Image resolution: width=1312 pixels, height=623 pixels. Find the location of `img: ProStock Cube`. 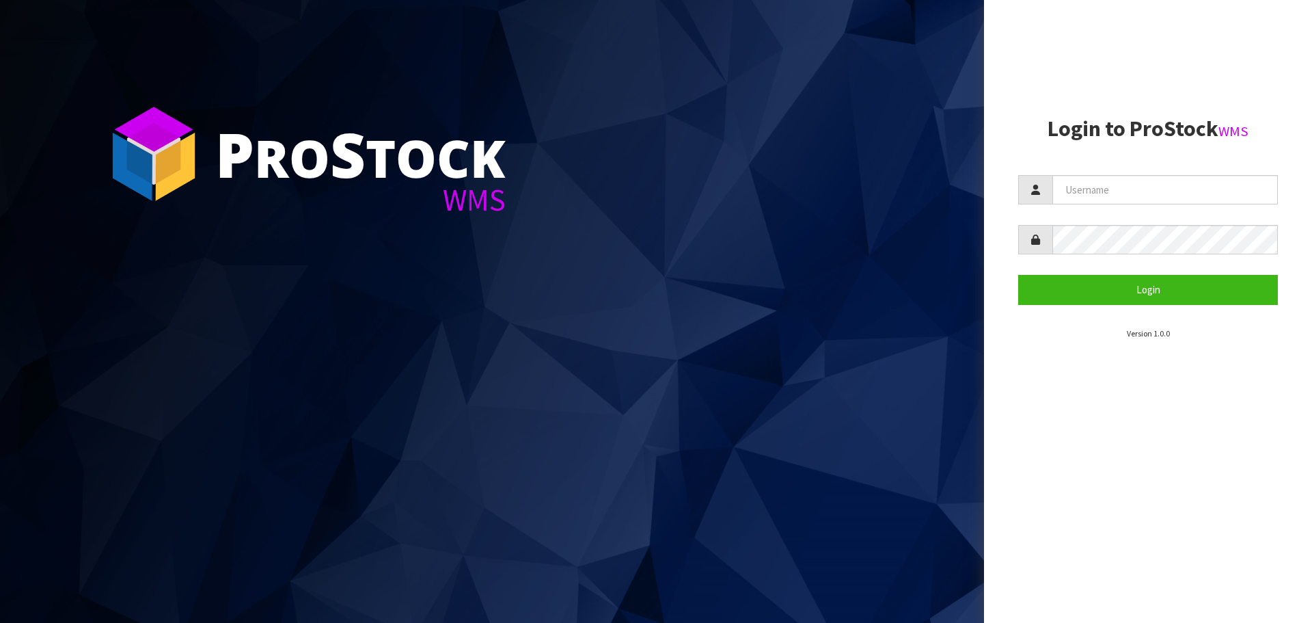

img: ProStock Cube is located at coordinates (154, 154).